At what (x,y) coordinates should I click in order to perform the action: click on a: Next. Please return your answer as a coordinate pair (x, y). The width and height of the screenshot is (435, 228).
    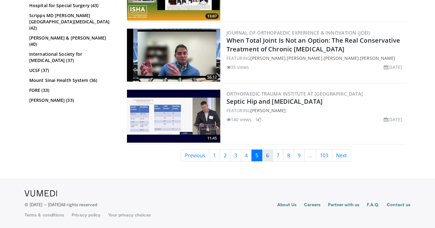
    Looking at the image, I should click on (342, 155).